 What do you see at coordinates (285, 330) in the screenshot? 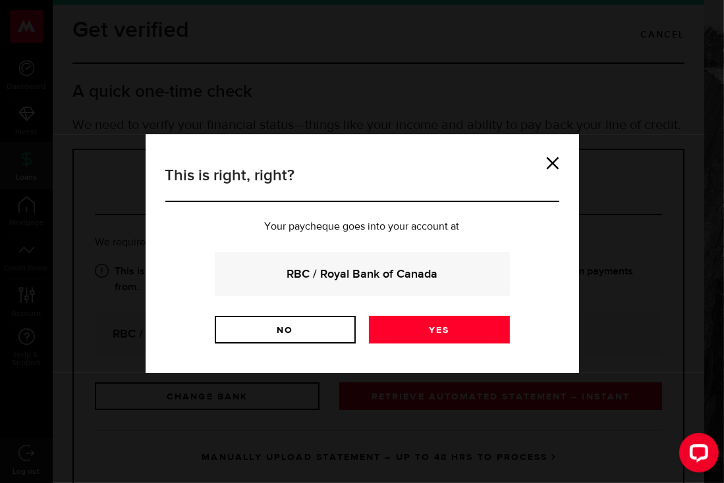
I see `a: No` at bounding box center [285, 330].